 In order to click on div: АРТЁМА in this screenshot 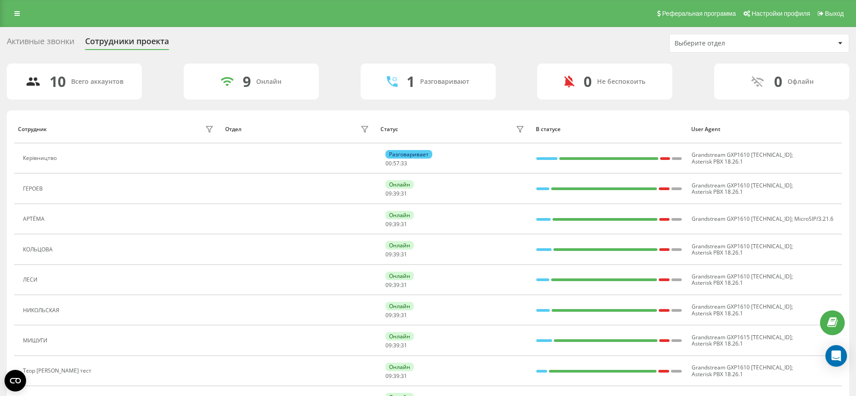, I will do `click(35, 219)`.